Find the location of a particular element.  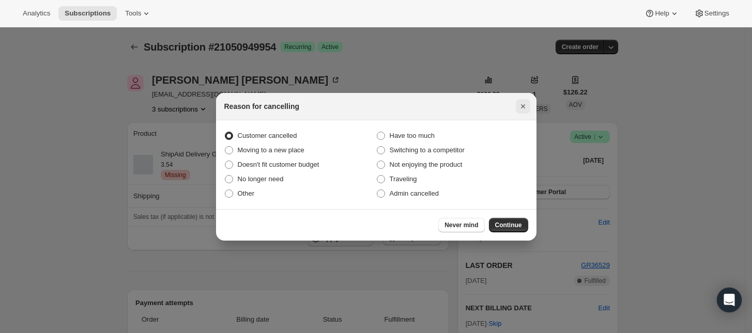

span: Customer cancelled is located at coordinates (267, 135).